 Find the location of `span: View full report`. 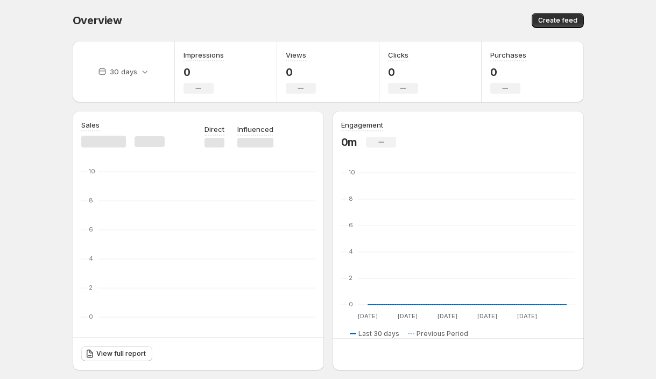

span: View full report is located at coordinates (121, 354).